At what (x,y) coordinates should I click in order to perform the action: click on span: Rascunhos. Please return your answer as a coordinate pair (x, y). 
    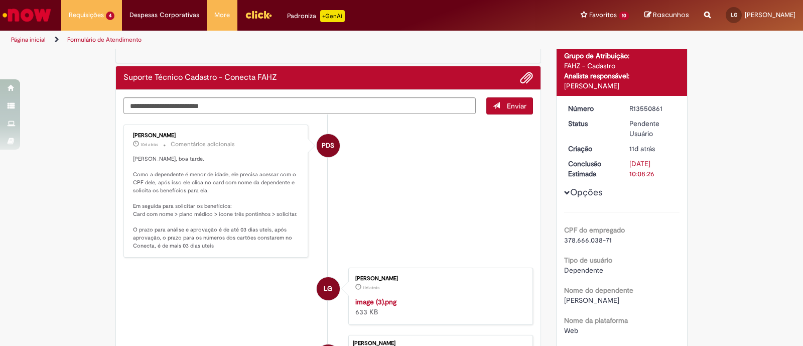
    Looking at the image, I should click on (671, 15).